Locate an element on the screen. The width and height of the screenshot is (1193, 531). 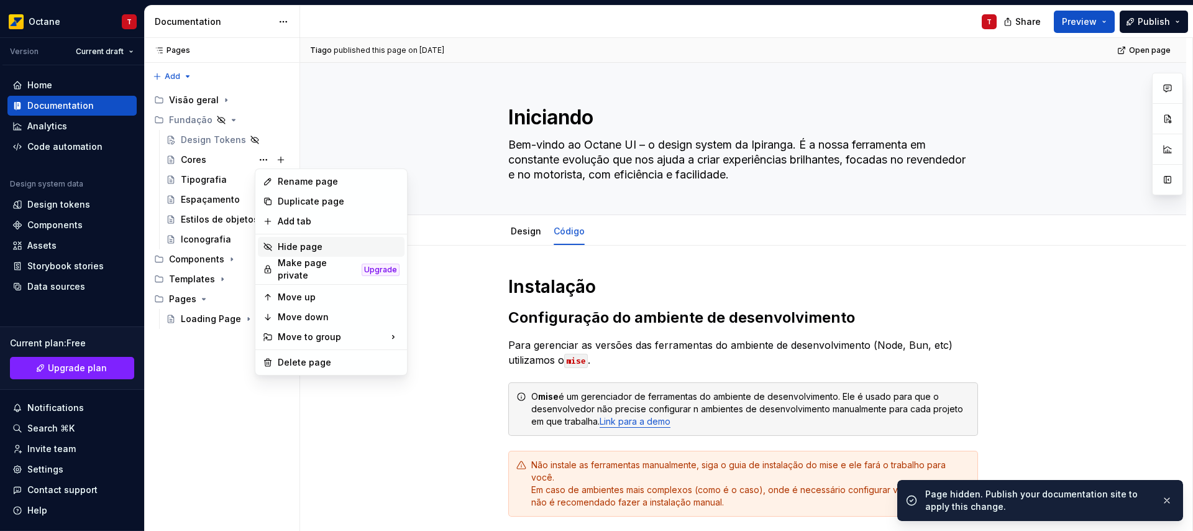
div: Upgrade is located at coordinates (380, 270).